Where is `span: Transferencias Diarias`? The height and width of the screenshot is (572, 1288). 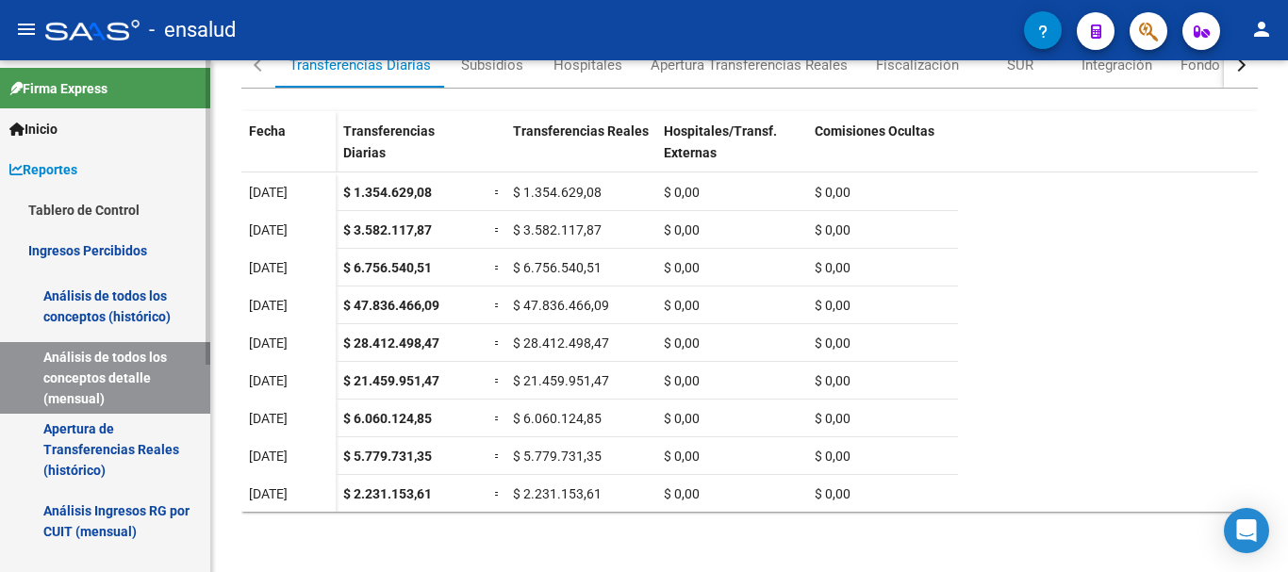 span: Transferencias Diarias is located at coordinates (389, 141).